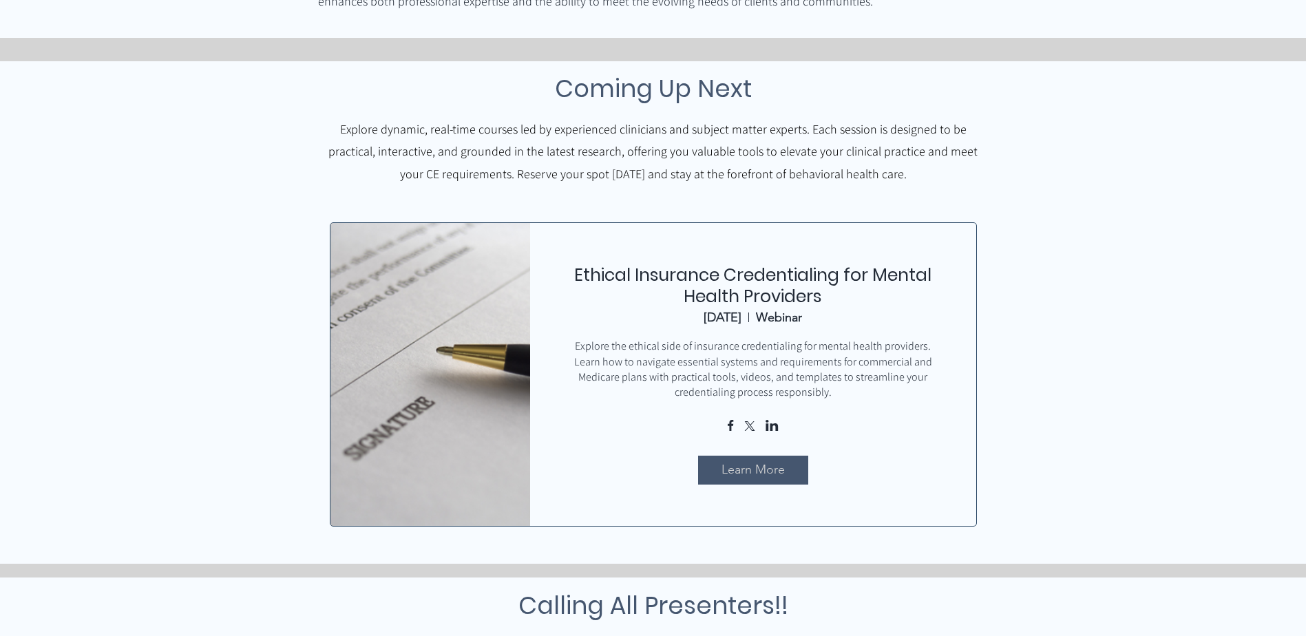 The image size is (1306, 636). Describe the element at coordinates (752, 370) in the screenshot. I see `div: Explore the ethical side of insurance credentialing for mental health providers. Learn how to nav...` at that location.